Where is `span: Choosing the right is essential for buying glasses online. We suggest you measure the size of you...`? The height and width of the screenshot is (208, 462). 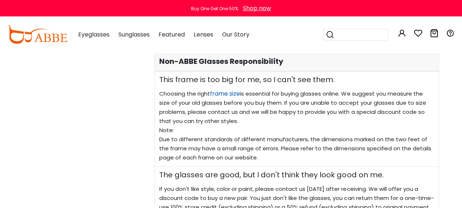
span: Choosing the right is essential for buying glasses online. We suggest you measure the size of you... is located at coordinates (297, 126).